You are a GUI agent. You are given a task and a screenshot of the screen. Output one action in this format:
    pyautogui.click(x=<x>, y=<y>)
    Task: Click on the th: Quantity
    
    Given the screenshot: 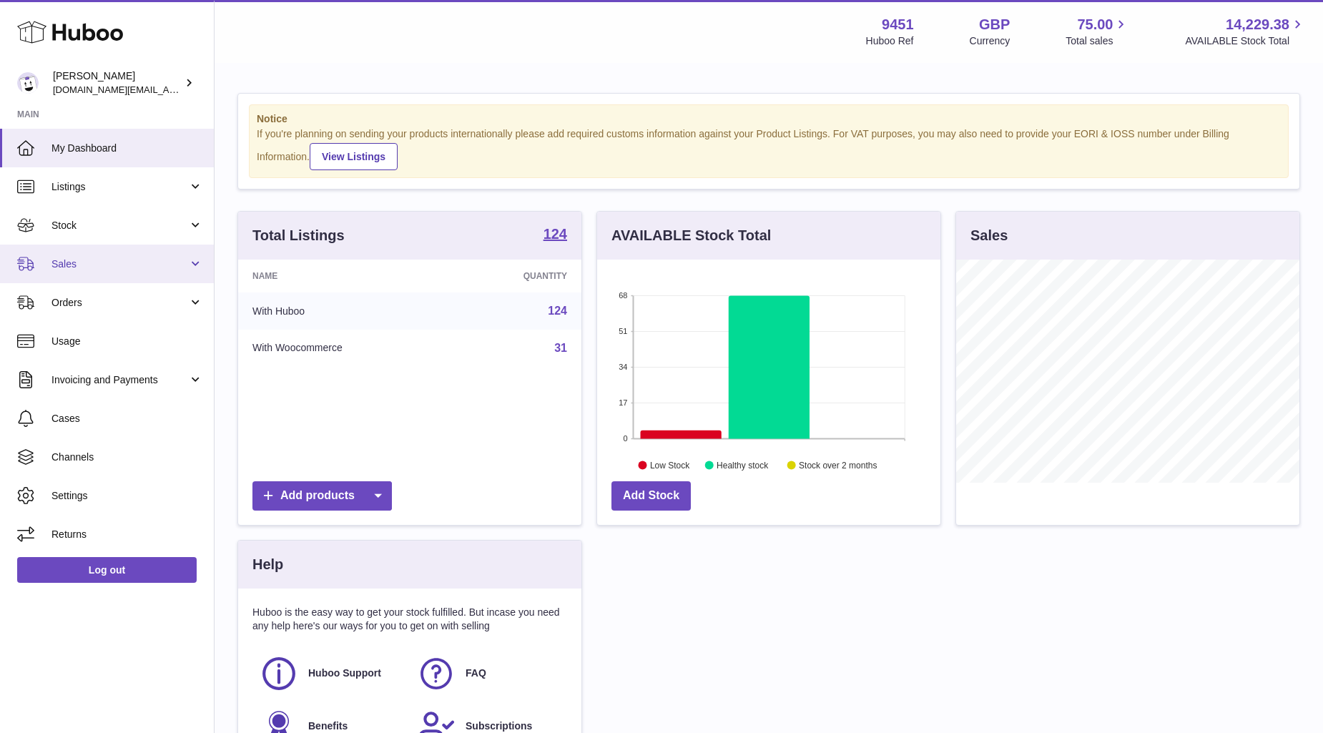 What is the action you would take?
    pyautogui.click(x=516, y=276)
    